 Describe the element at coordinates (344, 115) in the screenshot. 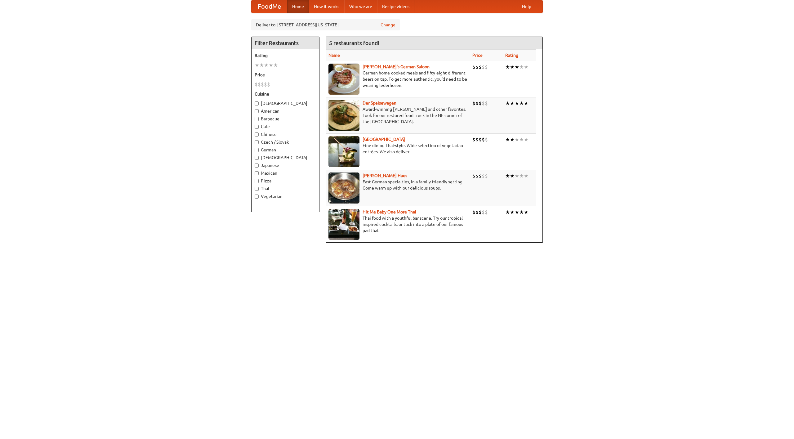

I see `img: speisewagen.jpg` at that location.